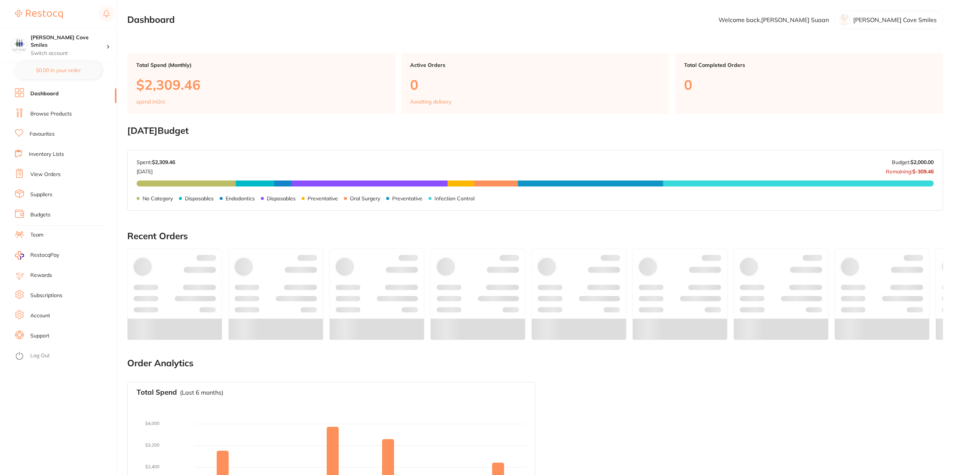 The width and height of the screenshot is (958, 475). What do you see at coordinates (157, 199) in the screenshot?
I see `p: No Category` at bounding box center [157, 199].